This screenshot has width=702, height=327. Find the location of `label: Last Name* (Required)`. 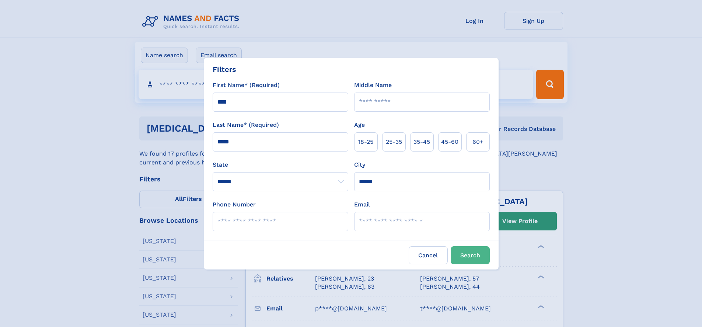

label: Last Name* (Required) is located at coordinates (246, 125).